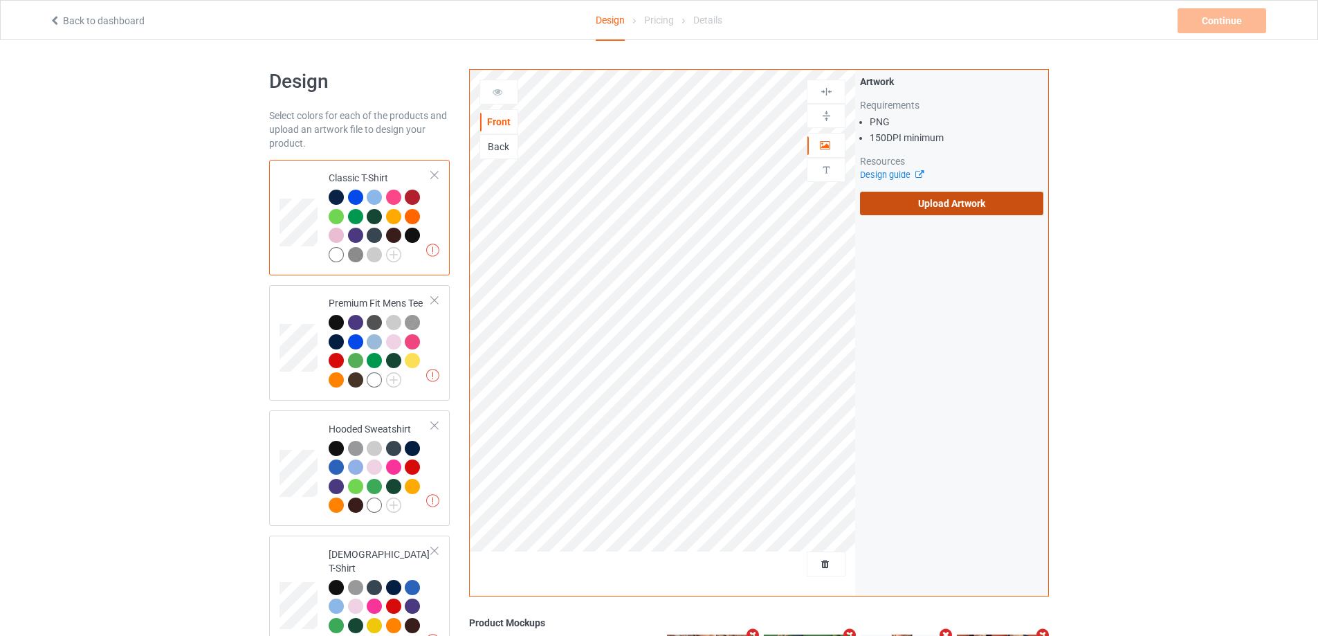 This screenshot has height=636, width=1318. What do you see at coordinates (951, 82) in the screenshot?
I see `div: Artwork` at bounding box center [951, 82].